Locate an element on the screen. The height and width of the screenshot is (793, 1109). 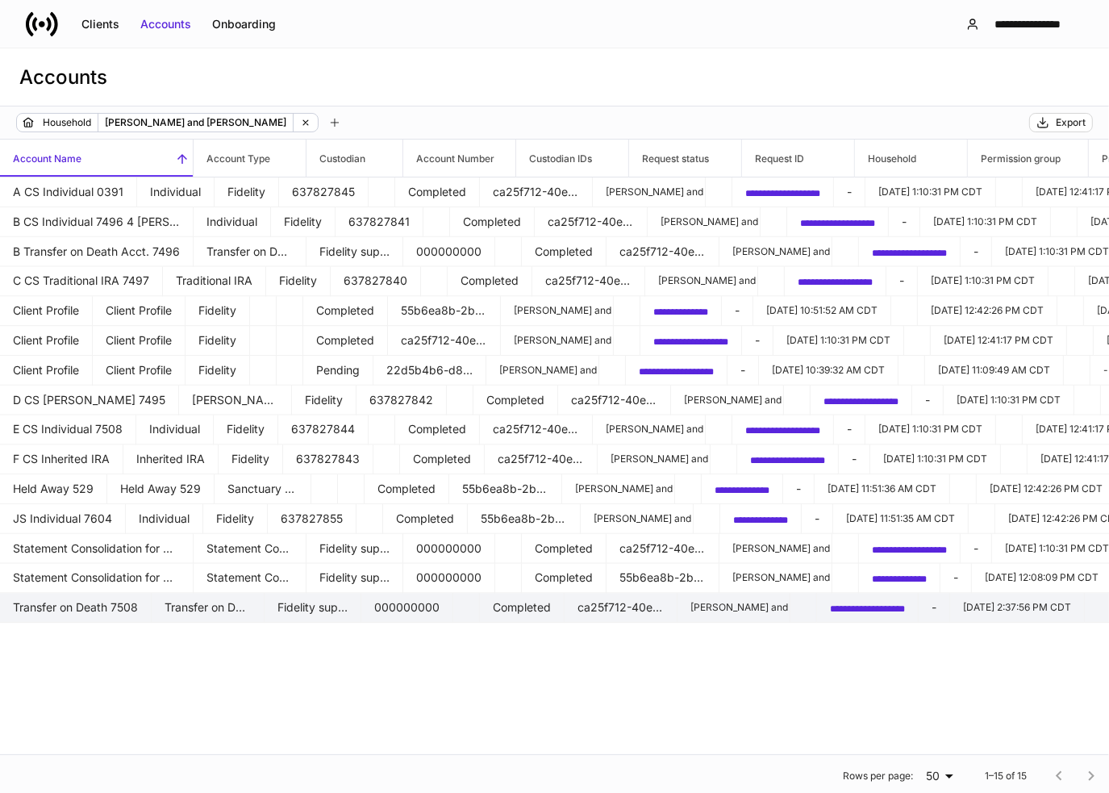
td: 637827843 is located at coordinates (328, 459).